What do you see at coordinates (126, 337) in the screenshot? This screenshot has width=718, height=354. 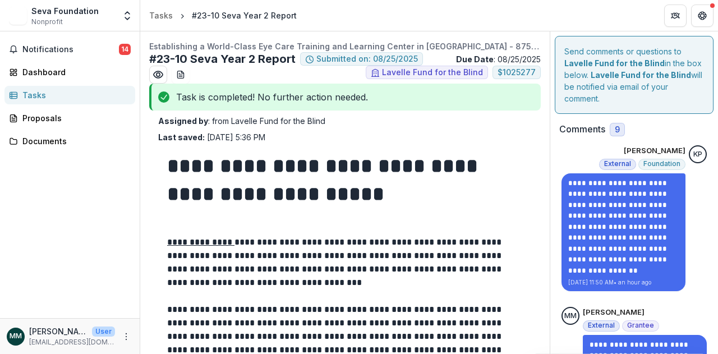 I see `button: More` at bounding box center [126, 337].